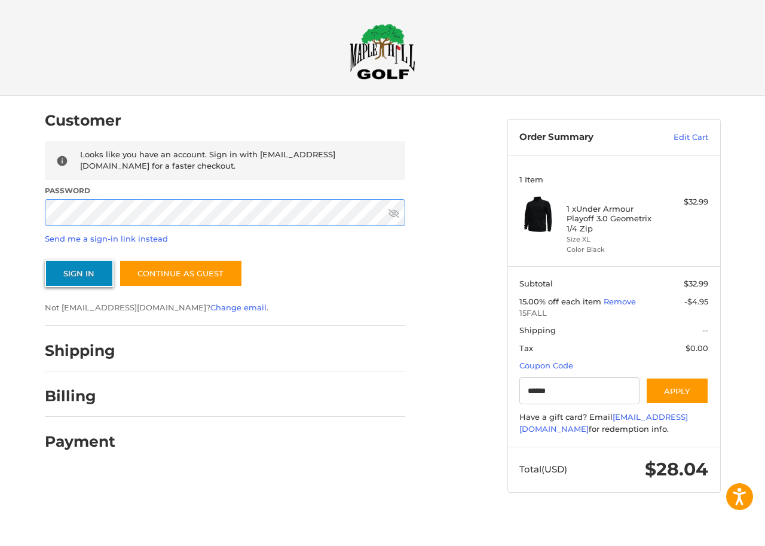 The height and width of the screenshot is (546, 765). I want to click on span: 15.00% off each item, so click(561, 301).